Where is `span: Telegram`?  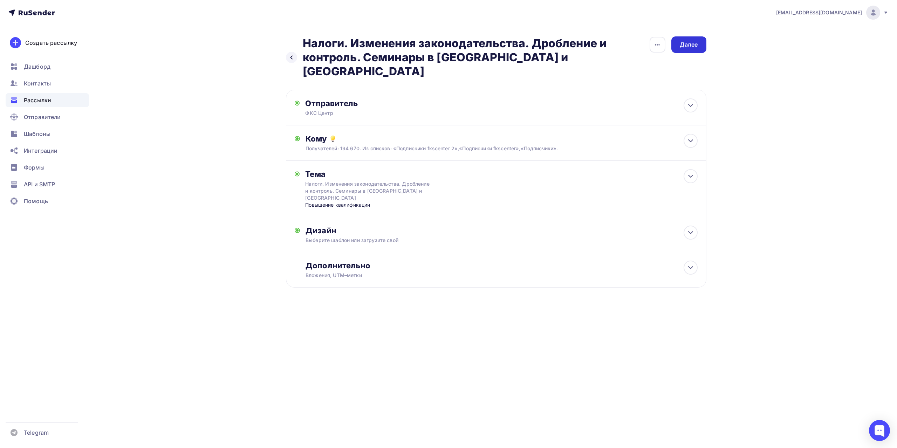
span: Telegram is located at coordinates (36, 433).